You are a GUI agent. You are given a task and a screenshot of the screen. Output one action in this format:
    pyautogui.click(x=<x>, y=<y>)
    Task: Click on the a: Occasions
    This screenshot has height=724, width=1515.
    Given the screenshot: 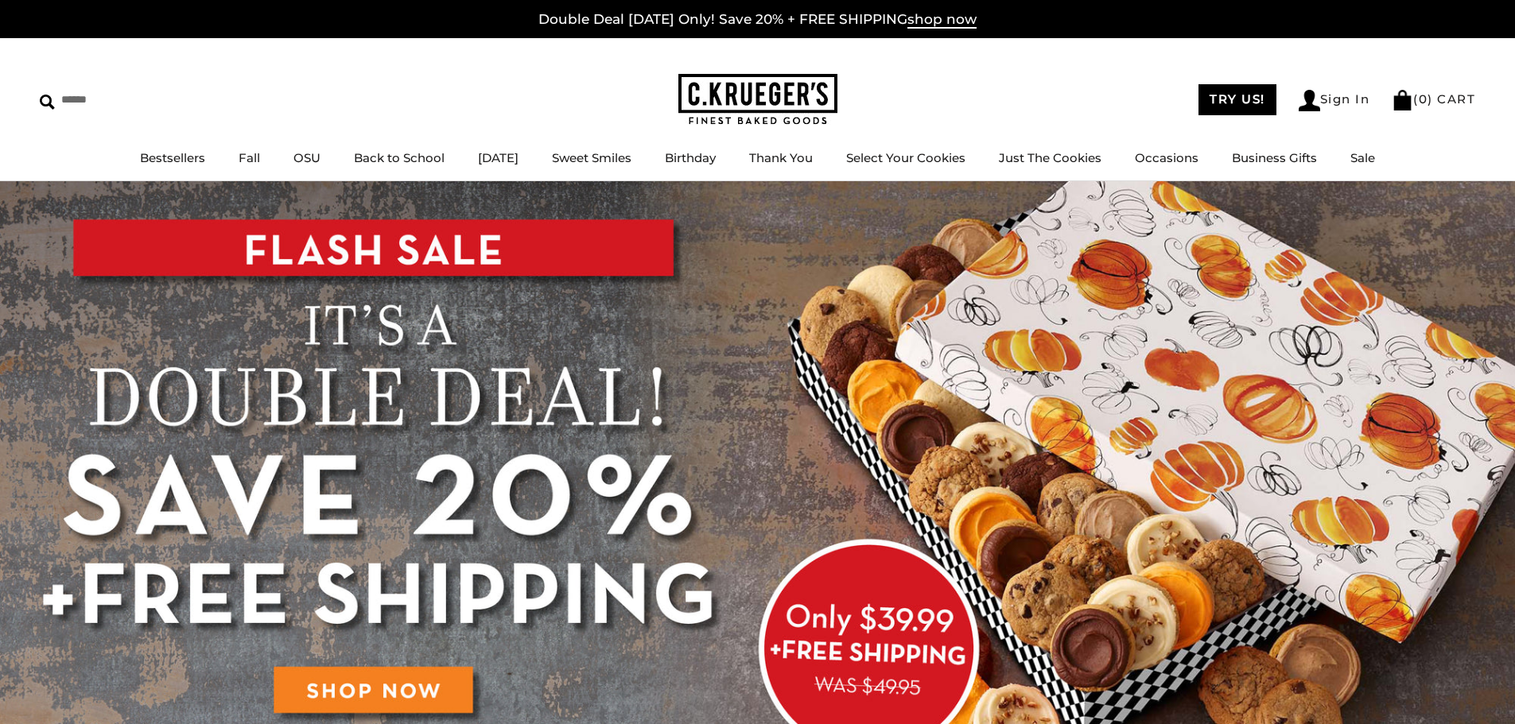 What is the action you would take?
    pyautogui.click(x=1167, y=157)
    